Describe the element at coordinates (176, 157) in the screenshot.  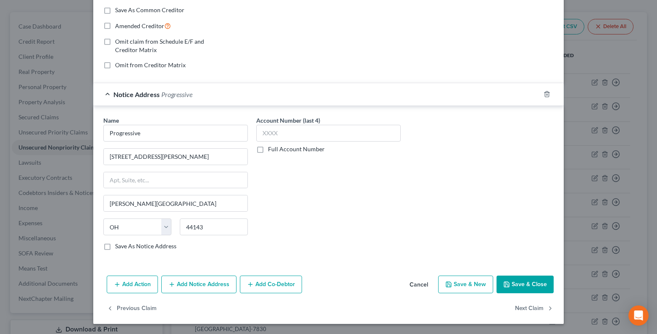
I see `input: Enter address...` at that location.